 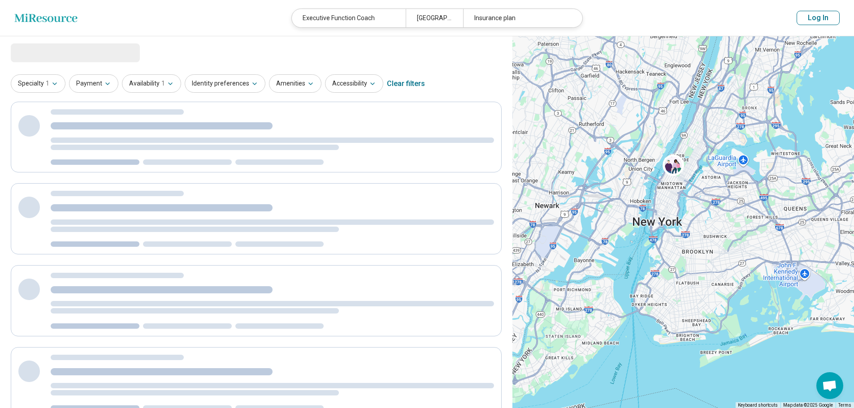 I want to click on div: Clear filters, so click(x=406, y=84).